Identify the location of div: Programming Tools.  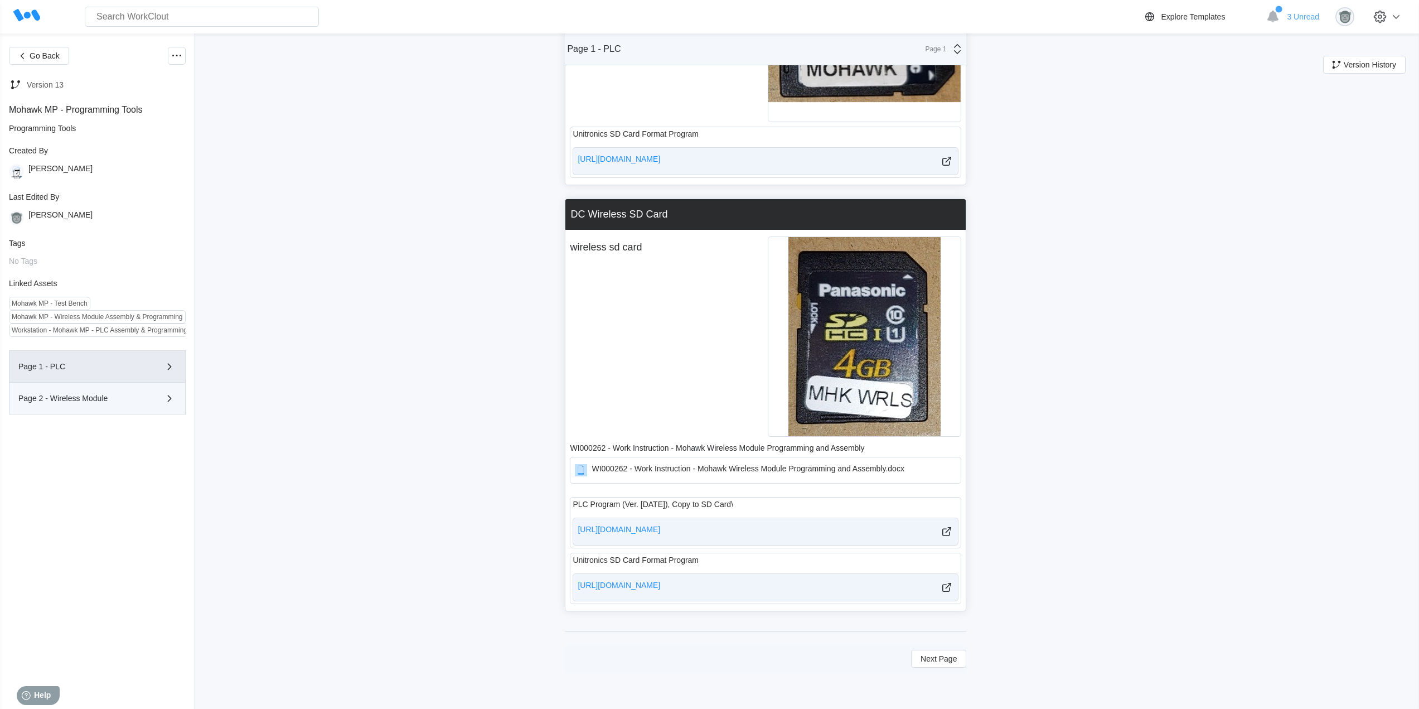
(97, 128).